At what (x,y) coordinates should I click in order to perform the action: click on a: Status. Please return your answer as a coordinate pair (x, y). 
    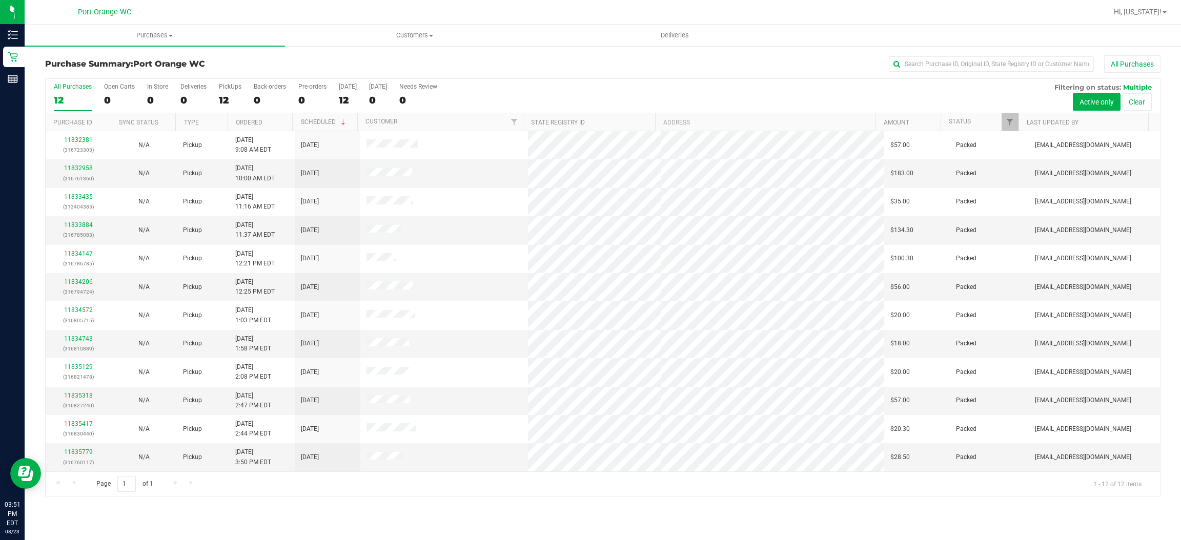
    Looking at the image, I should click on (959, 121).